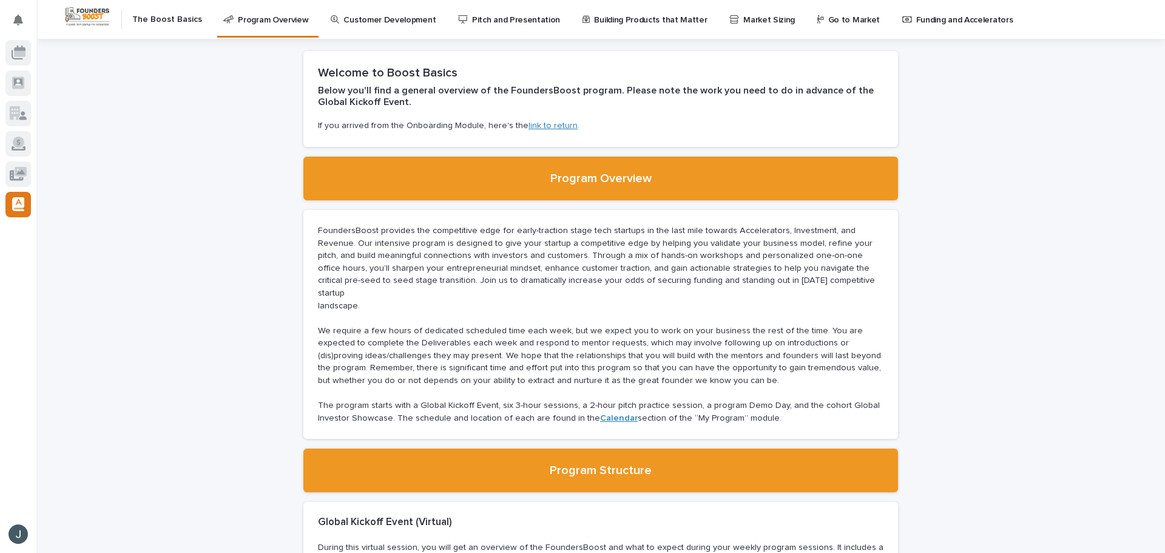 The image size is (1165, 553). Describe the element at coordinates (619, 418) in the screenshot. I see `a: Calendar` at that location.